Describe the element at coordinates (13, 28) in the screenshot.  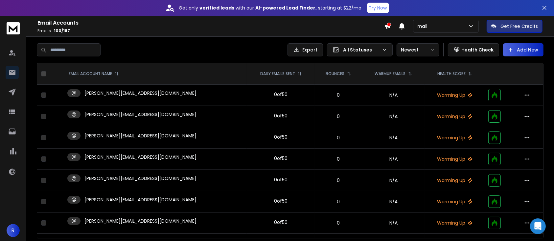
I see `img: logo` at that location.